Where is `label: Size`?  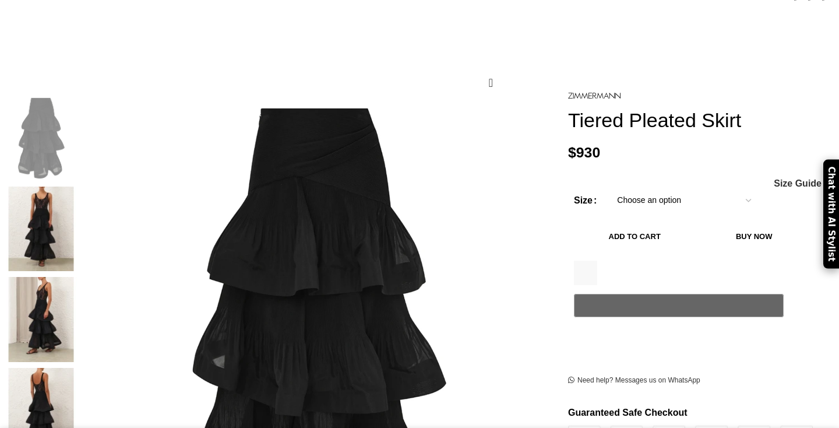
label: Size is located at coordinates (585, 200).